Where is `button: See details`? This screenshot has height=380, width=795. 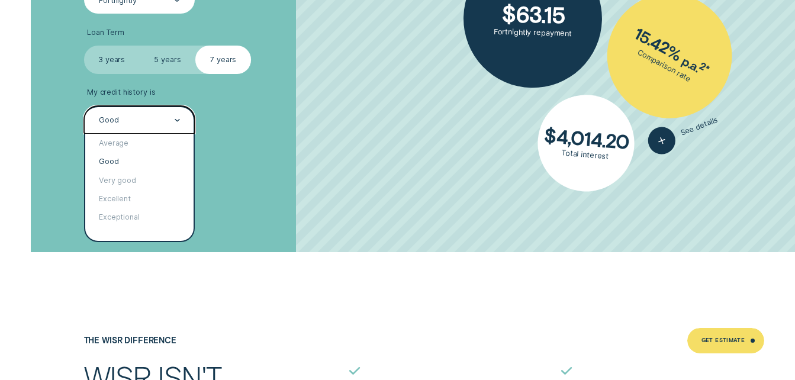
button: See details is located at coordinates (684, 133).